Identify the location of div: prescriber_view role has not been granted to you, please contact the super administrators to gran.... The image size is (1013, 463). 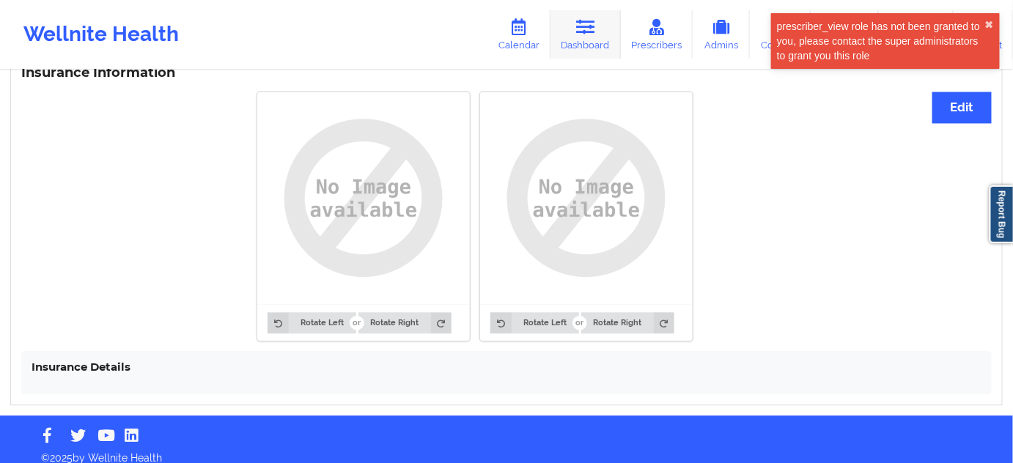
(881, 41).